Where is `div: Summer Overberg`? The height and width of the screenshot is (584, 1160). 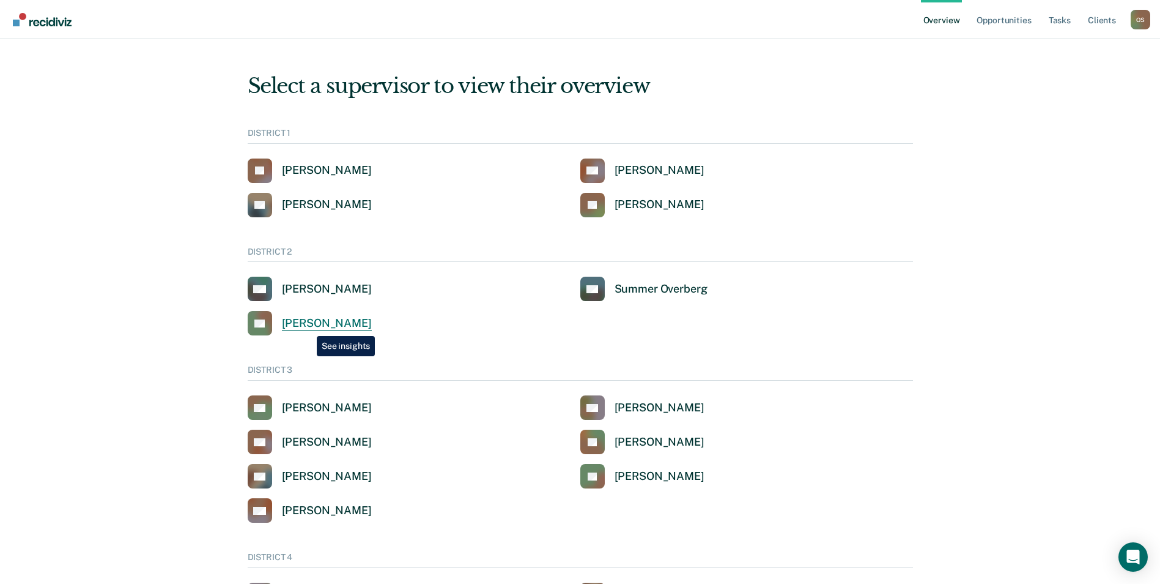 div: Summer Overberg is located at coordinates (661, 289).